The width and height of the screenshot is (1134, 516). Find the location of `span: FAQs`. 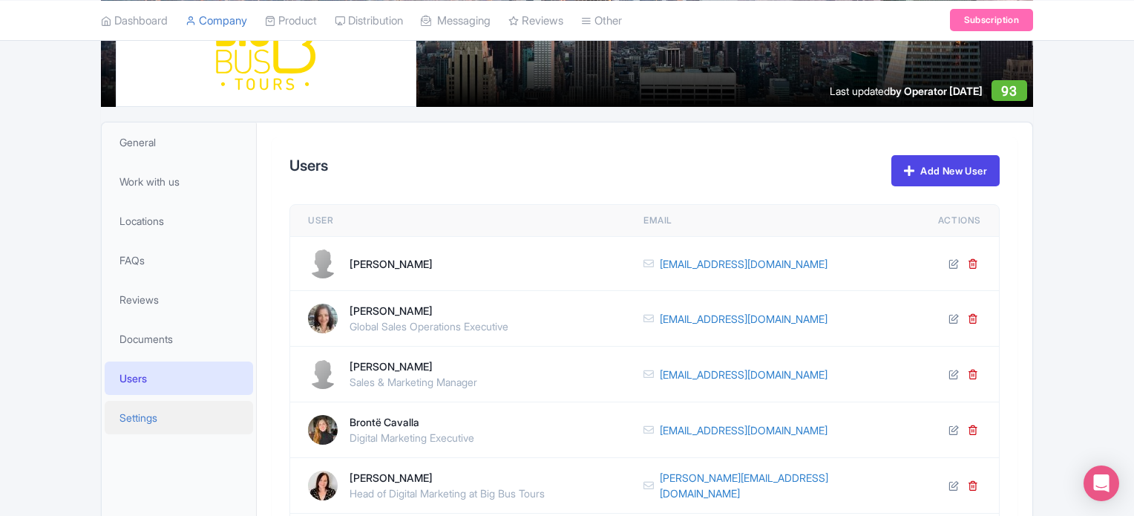

span: FAQs is located at coordinates (132, 260).